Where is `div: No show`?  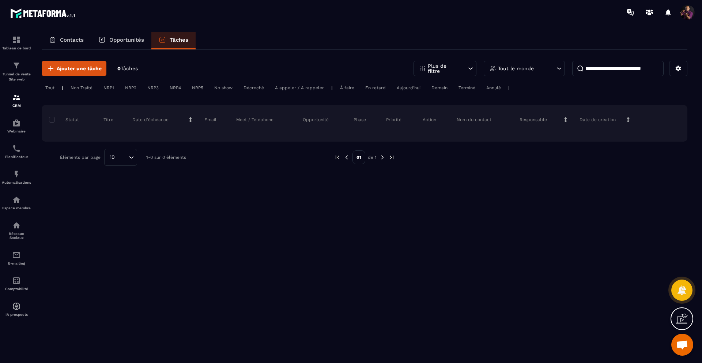
div: No show is located at coordinates (223, 88).